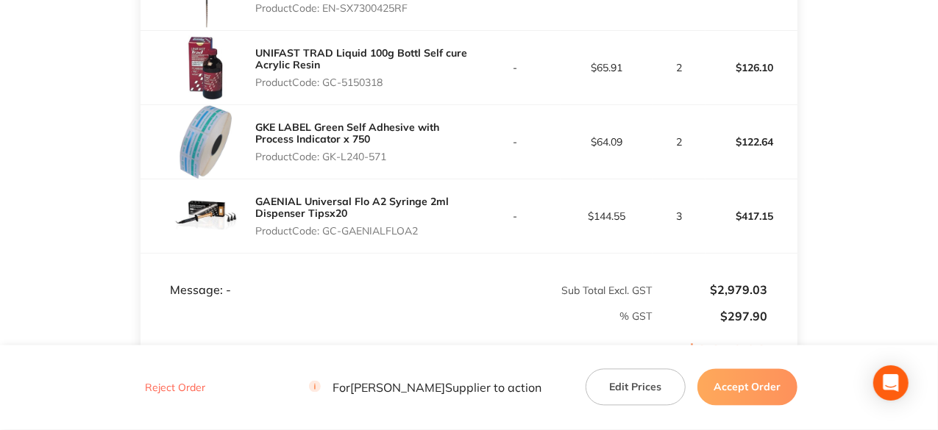  I want to click on p: $65.91, so click(606, 68).